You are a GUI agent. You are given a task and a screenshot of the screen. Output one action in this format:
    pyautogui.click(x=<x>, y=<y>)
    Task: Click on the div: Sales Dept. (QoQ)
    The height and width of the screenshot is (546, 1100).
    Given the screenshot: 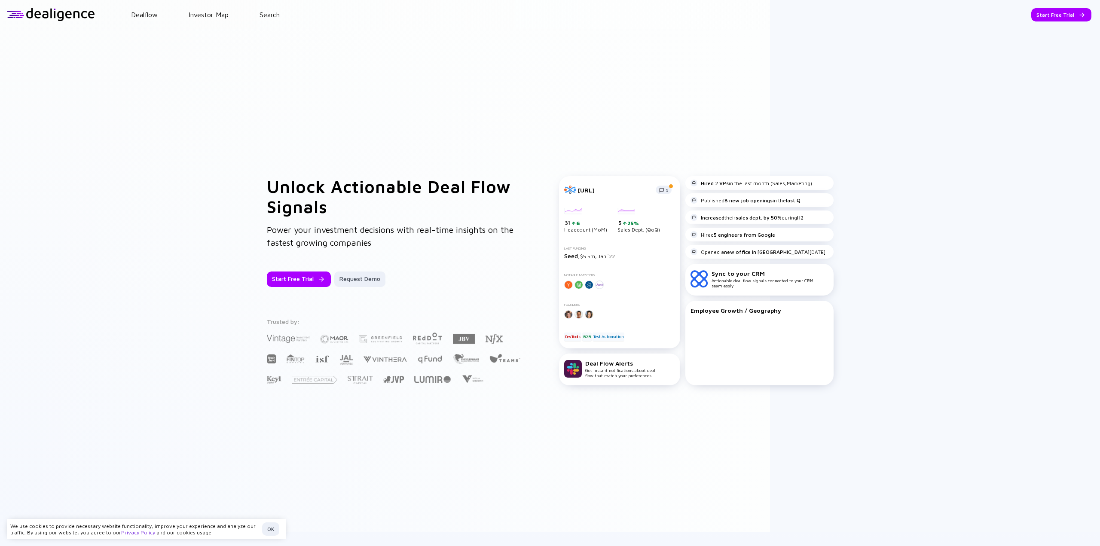 What is the action you would take?
    pyautogui.click(x=639, y=221)
    